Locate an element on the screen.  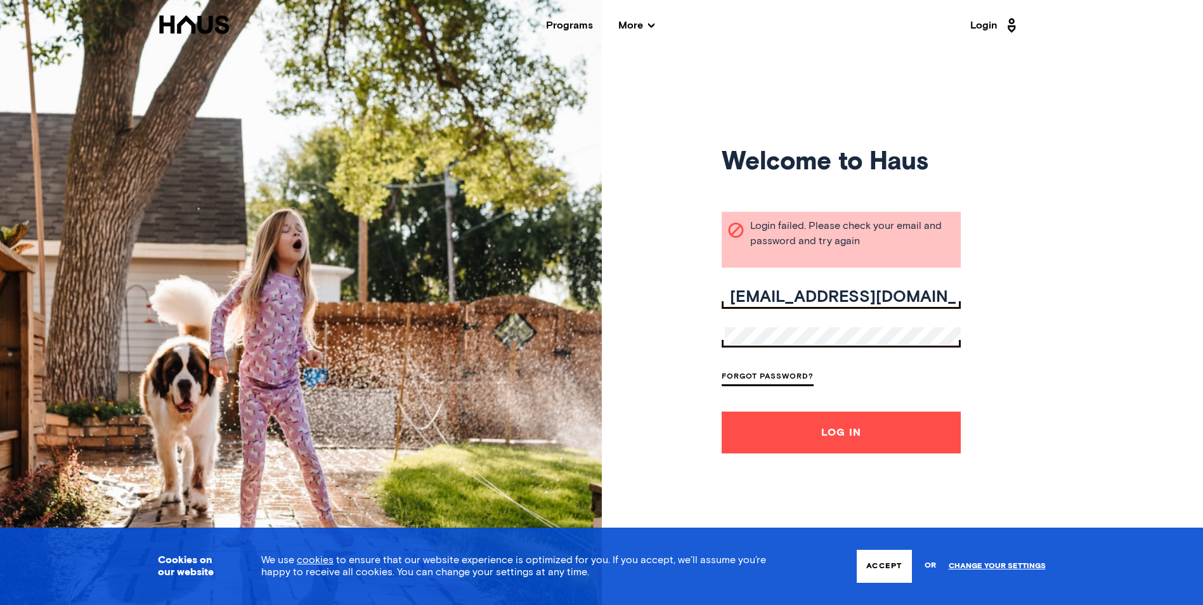
input: Your password is located at coordinates (843, 336).